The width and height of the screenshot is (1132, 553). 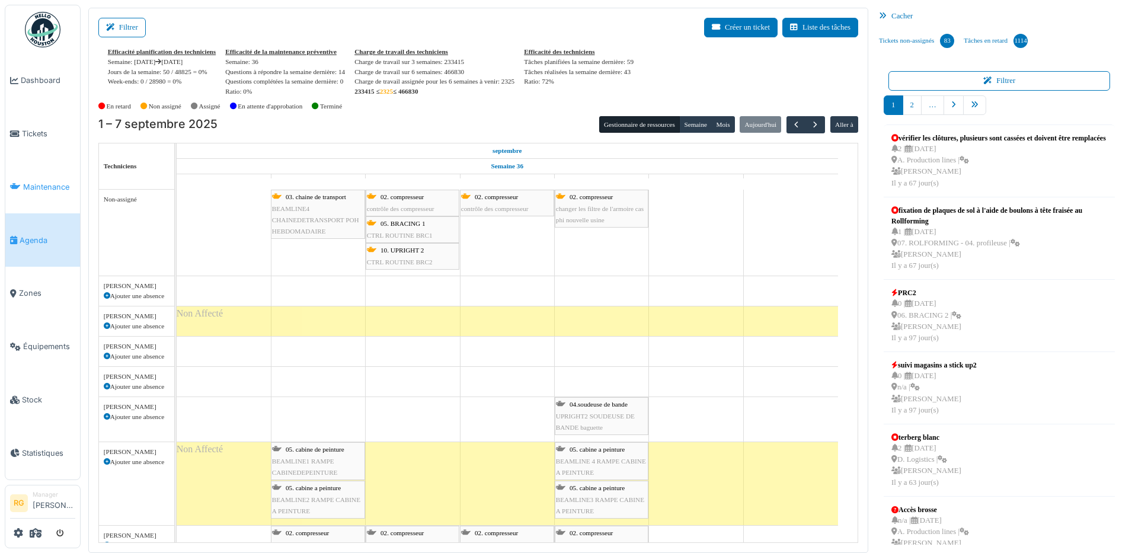 What do you see at coordinates (815, 124) in the screenshot?
I see `button: Suivant` at bounding box center [815, 124].